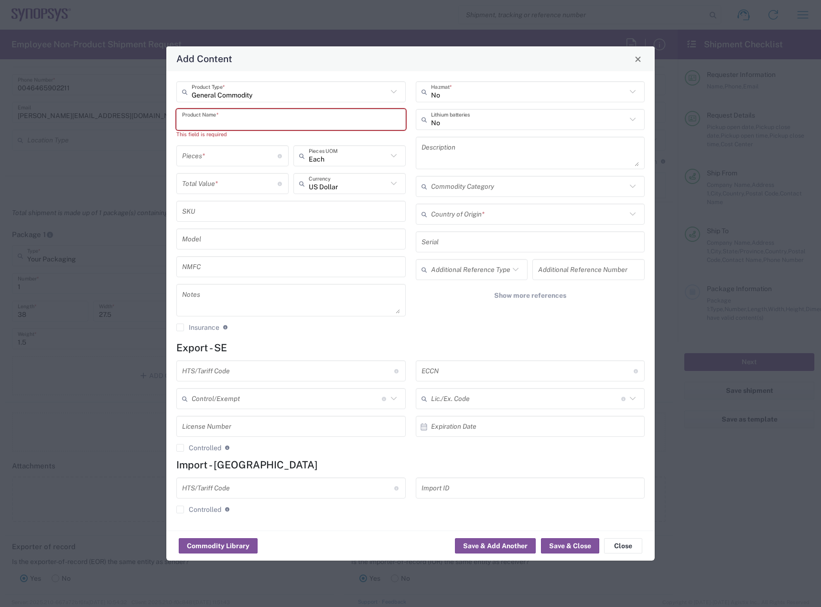 Image resolution: width=821 pixels, height=607 pixels. I want to click on h4: Add Content, so click(204, 58).